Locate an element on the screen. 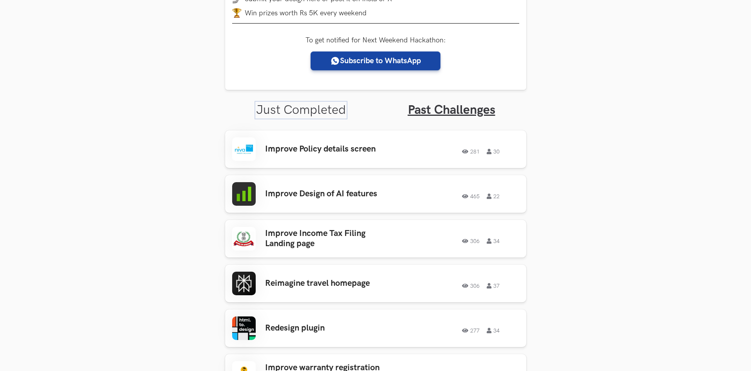 This screenshot has width=751, height=371. a: Just Completed is located at coordinates (301, 110).